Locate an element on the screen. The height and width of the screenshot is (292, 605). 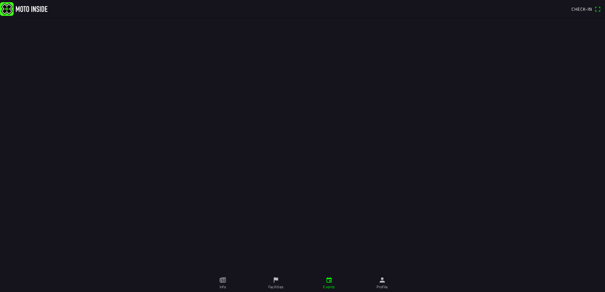
ion-label: Facilities is located at coordinates (276, 287).